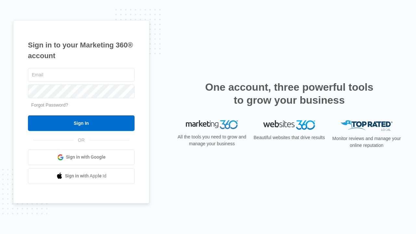 This screenshot has height=234, width=416. Describe the element at coordinates (366, 125) in the screenshot. I see `img: Top Rated Local` at that location.